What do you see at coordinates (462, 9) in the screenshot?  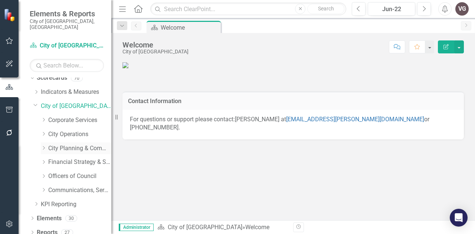 I see `button: VG` at bounding box center [462, 9].